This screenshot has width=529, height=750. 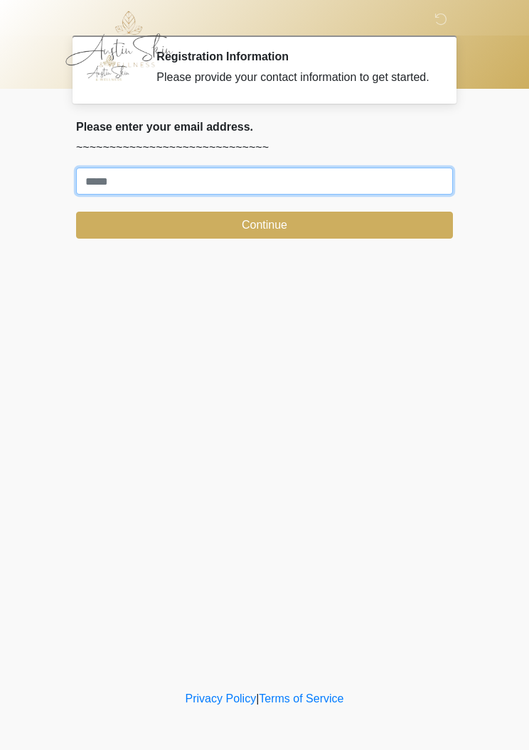 I want to click on h2: Please enter your email address., so click(x=264, y=126).